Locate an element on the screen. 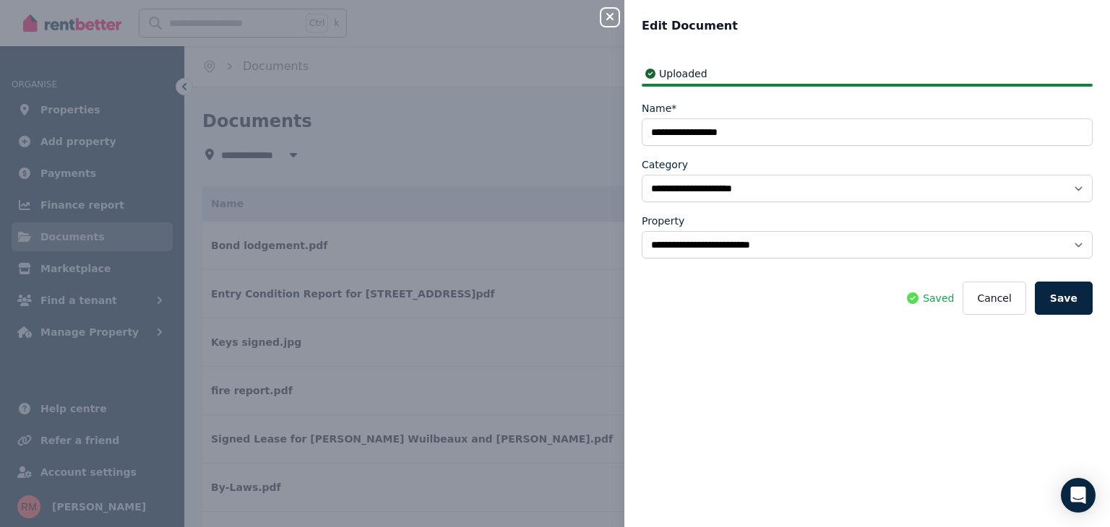 The image size is (1110, 527). button: Save is located at coordinates (1063, 298).